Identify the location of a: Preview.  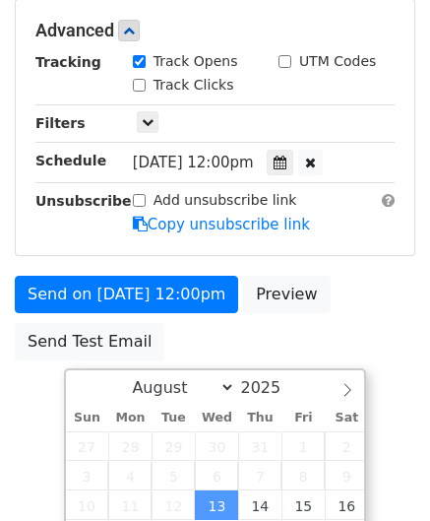
(286, 294).